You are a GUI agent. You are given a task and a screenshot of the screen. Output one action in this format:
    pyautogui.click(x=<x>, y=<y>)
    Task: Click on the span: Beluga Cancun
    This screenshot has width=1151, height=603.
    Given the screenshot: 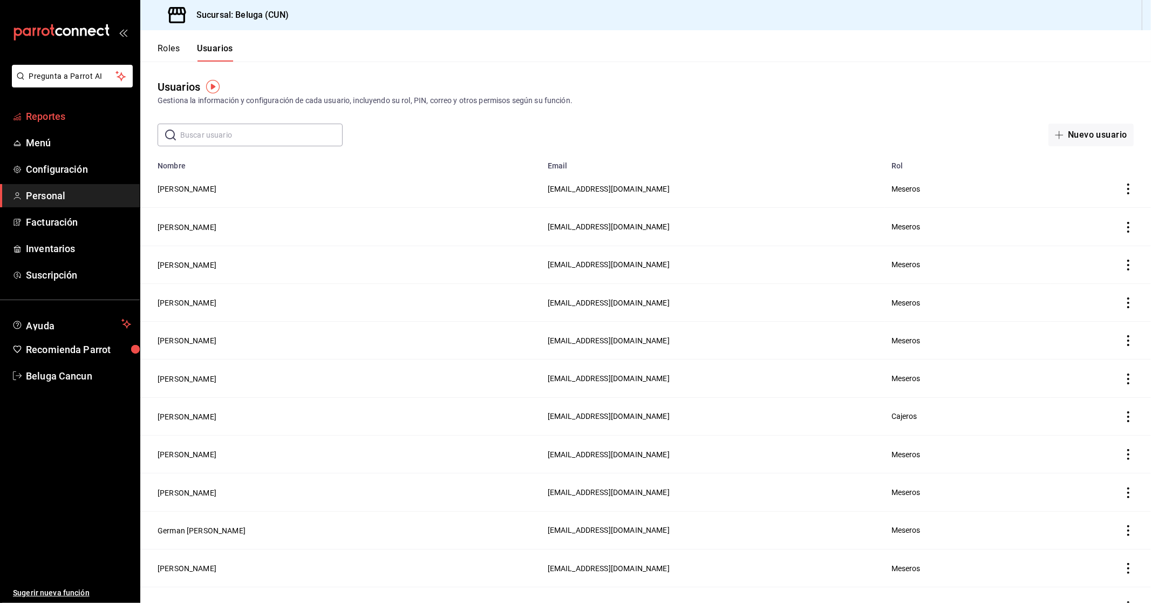 What is the action you would take?
    pyautogui.click(x=78, y=376)
    